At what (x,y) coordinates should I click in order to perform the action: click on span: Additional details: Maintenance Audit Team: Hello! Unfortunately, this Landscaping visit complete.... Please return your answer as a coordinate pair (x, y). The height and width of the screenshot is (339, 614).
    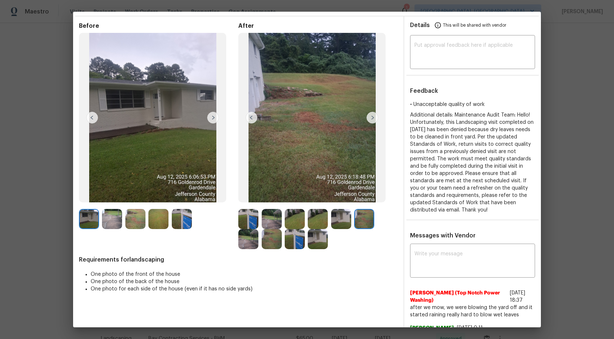
    Looking at the image, I should click on (472, 163).